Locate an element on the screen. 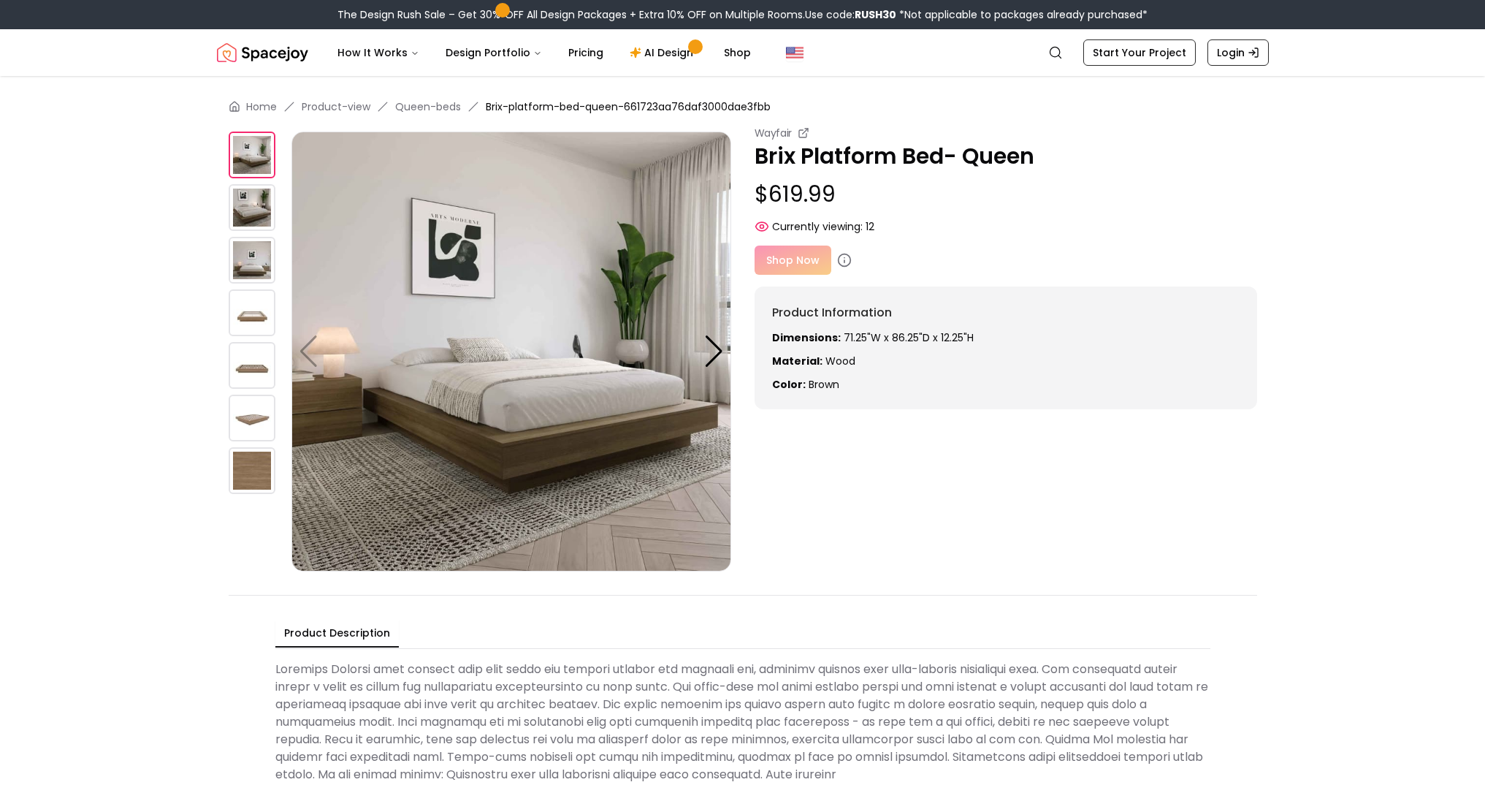 The image size is (1485, 812). strong: Dimensions: is located at coordinates (806, 337).